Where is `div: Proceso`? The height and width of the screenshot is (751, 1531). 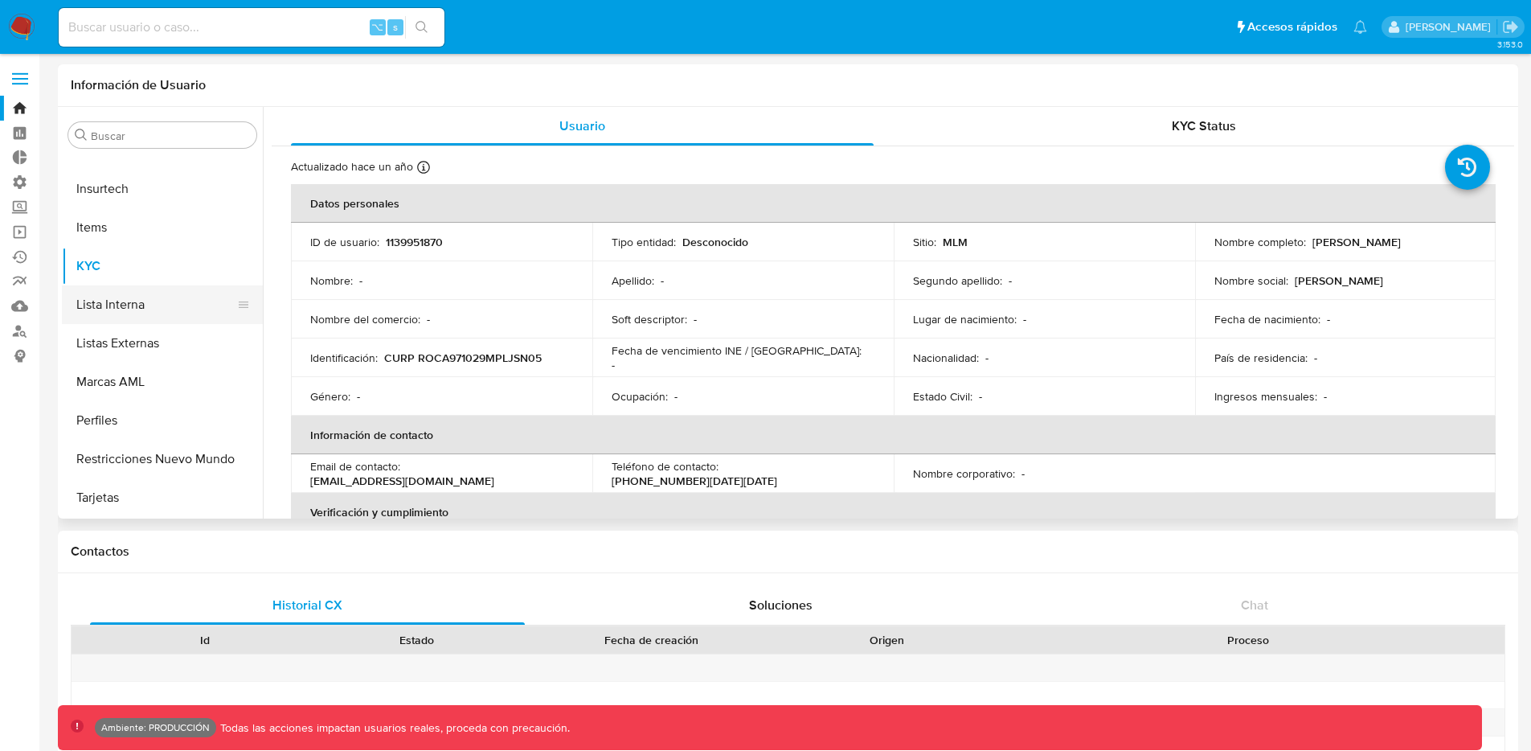 div: Proceso is located at coordinates (1248, 640).